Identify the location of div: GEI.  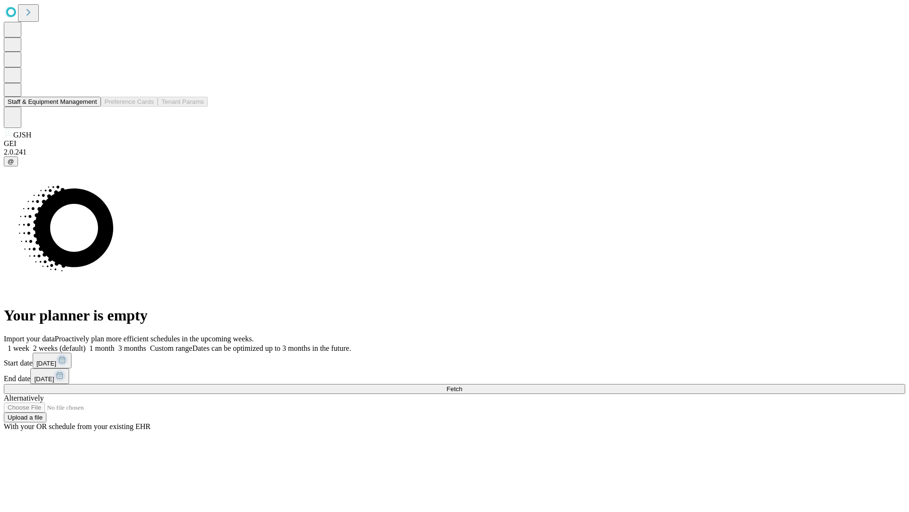
(455, 144).